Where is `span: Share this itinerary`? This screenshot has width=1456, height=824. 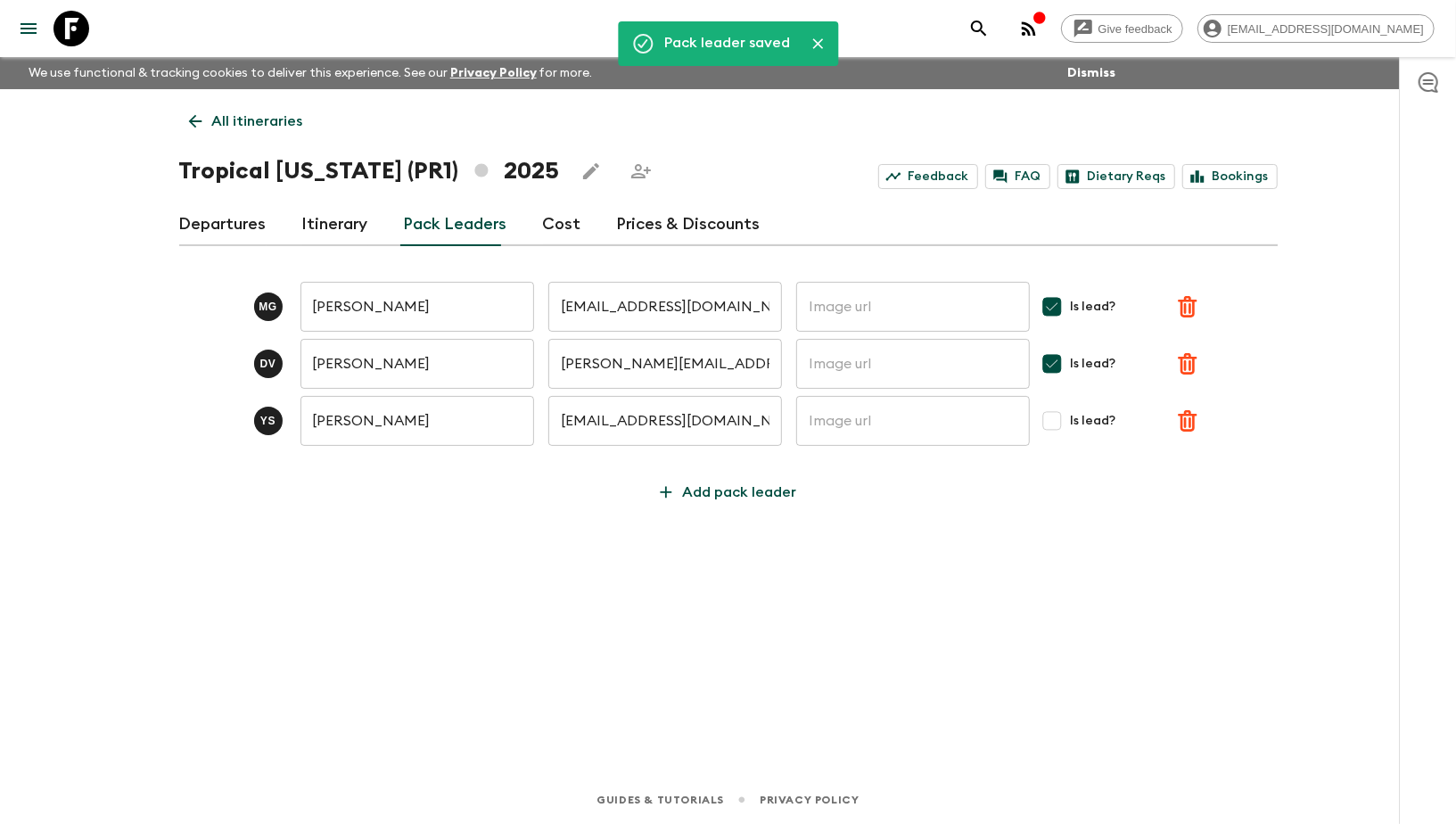 span: Share this itinerary is located at coordinates (641, 171).